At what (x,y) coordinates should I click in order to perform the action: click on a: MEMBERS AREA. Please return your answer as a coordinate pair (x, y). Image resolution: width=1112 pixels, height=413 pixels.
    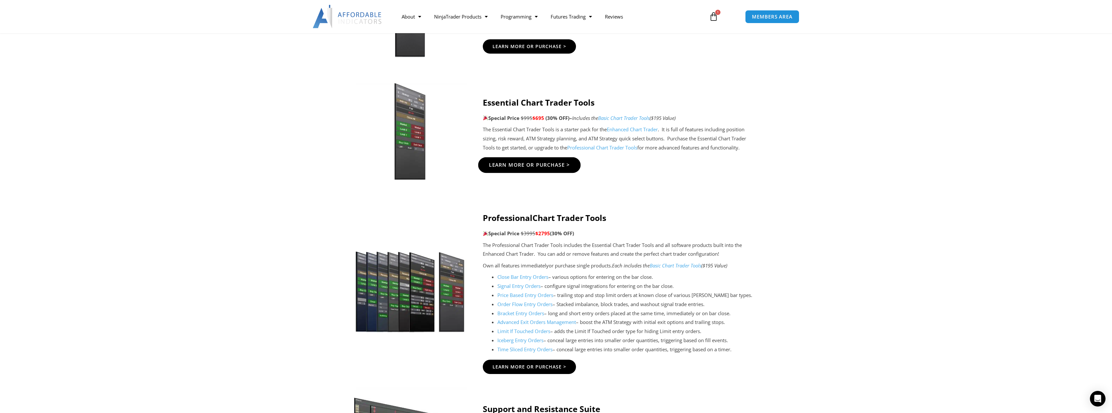
    Looking at the image, I should click on (772, 17).